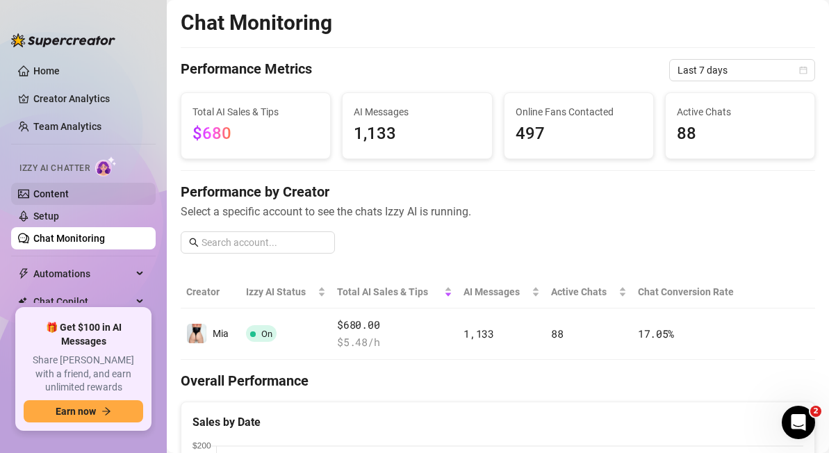 The width and height of the screenshot is (829, 453). Describe the element at coordinates (497, 211) in the screenshot. I see `span: Select a specific account to see the chats Izzy AI is running.` at that location.